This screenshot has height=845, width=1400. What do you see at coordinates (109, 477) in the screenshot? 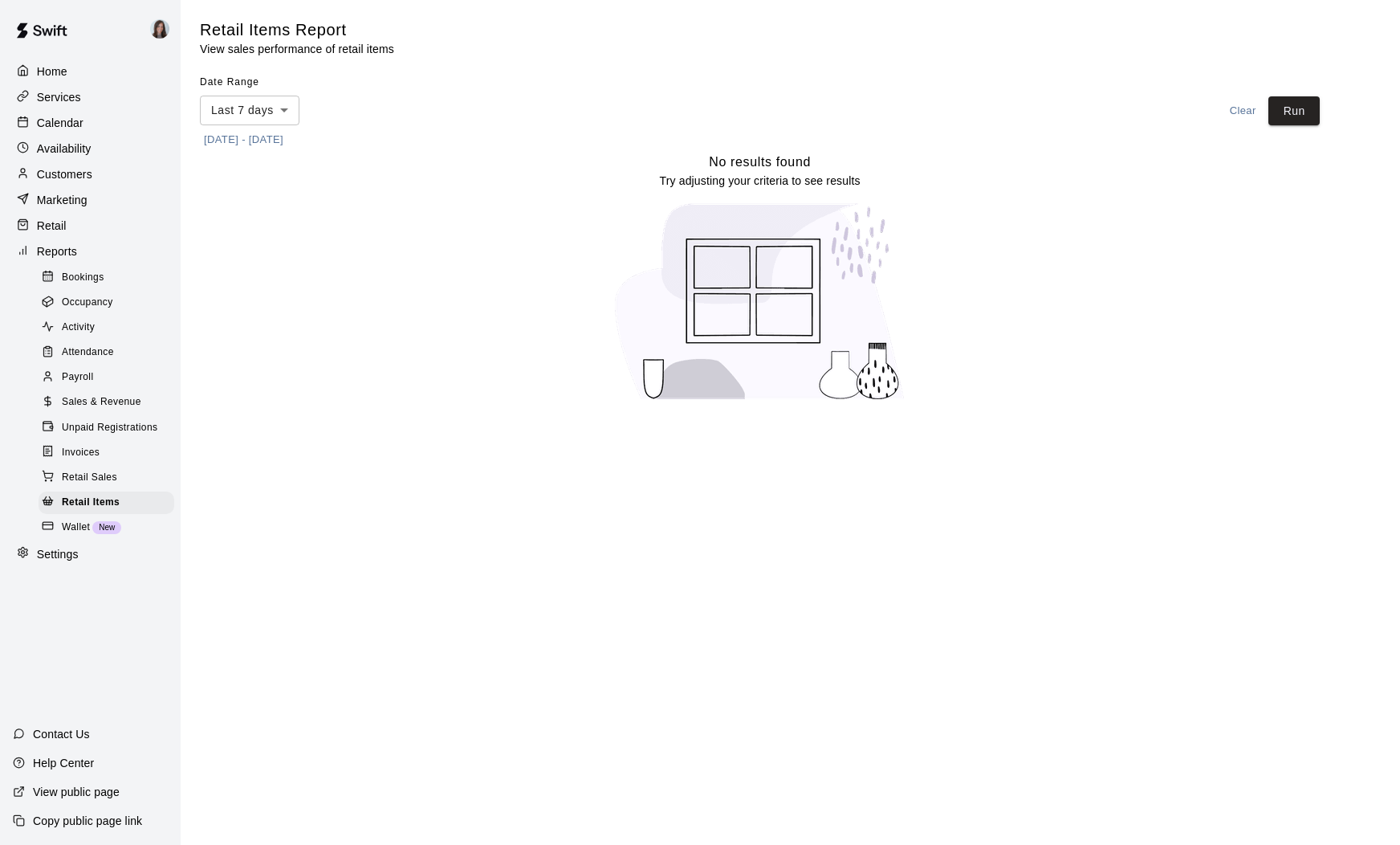
I see `a: Retail Sales` at bounding box center [109, 477].